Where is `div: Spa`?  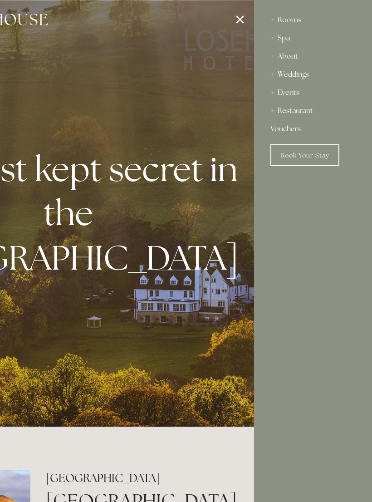
div: Spa is located at coordinates (313, 38).